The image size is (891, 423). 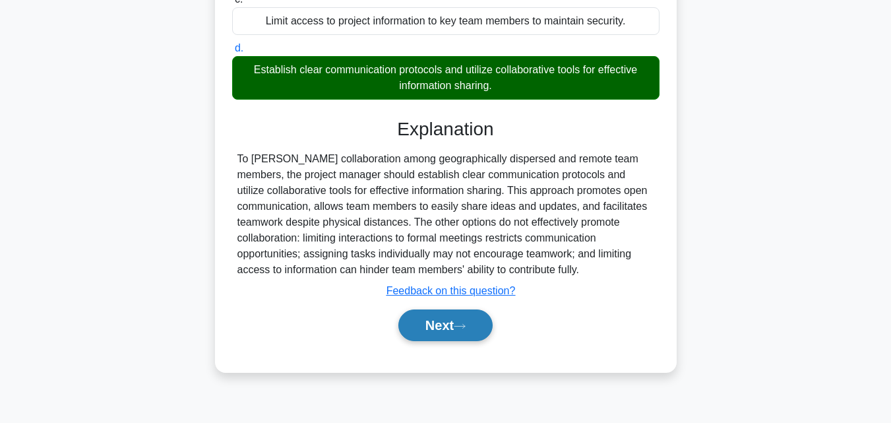 What do you see at coordinates (446, 21) in the screenshot?
I see `div: Limit access to project information to key team members to maintain security.` at bounding box center [446, 21].